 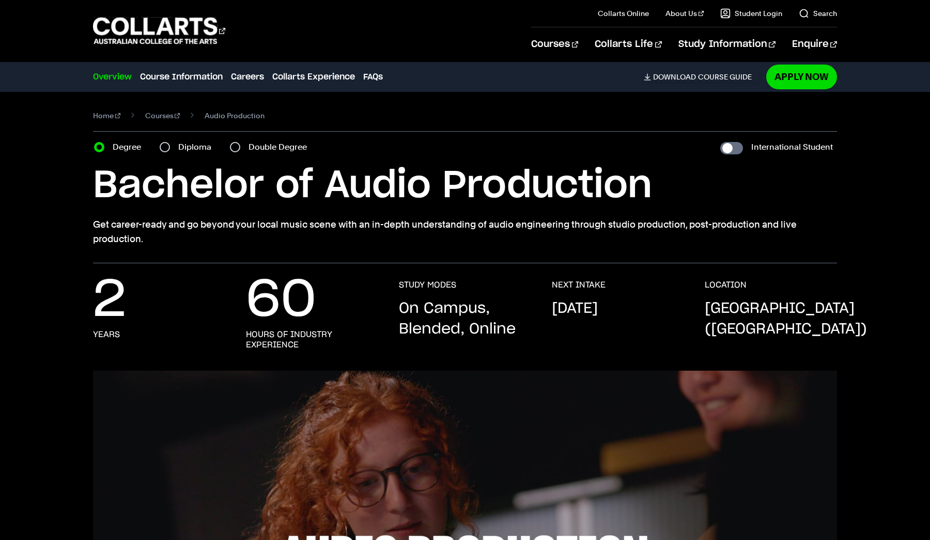 I want to click on a: Collarts Online, so click(x=623, y=13).